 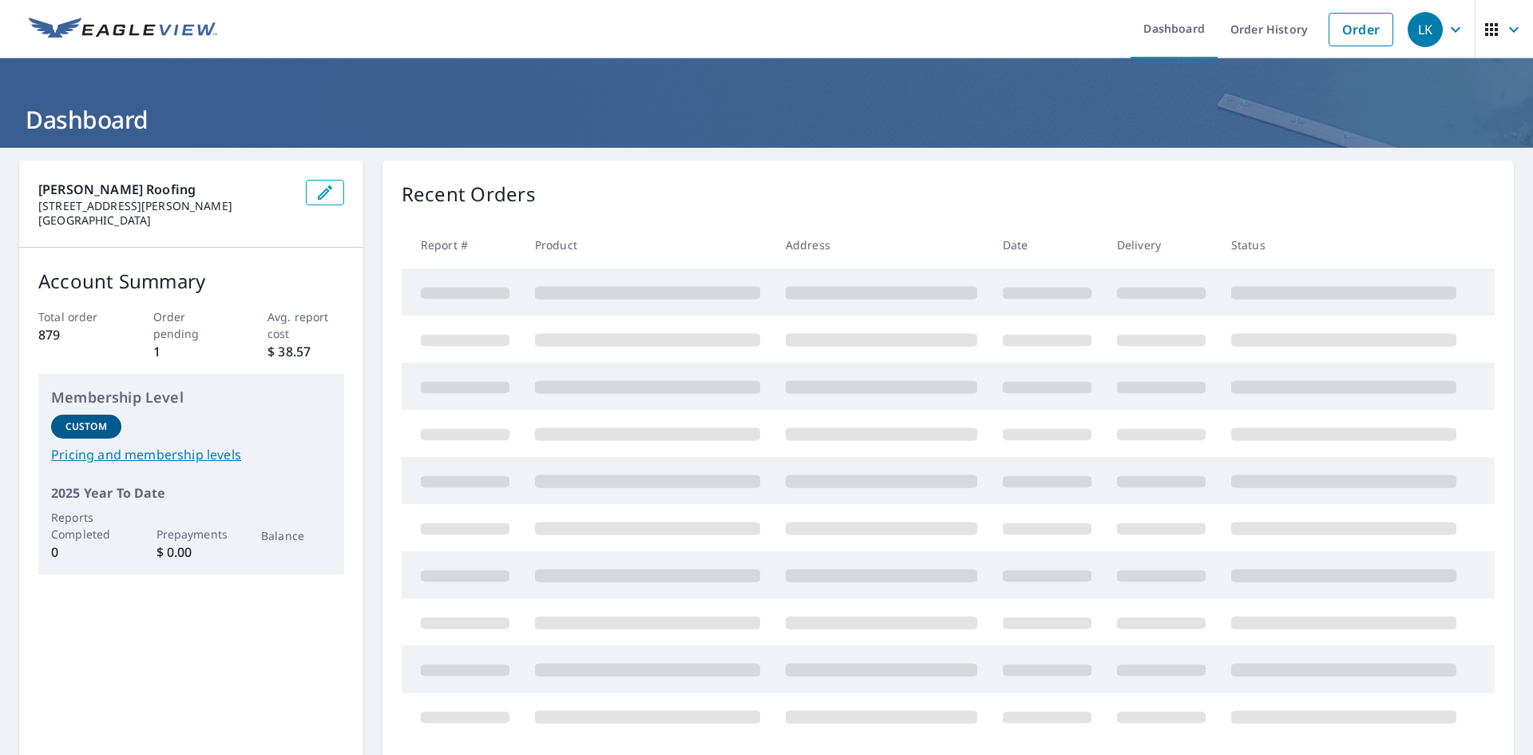 What do you see at coordinates (648, 244) in the screenshot?
I see `th: Product` at bounding box center [648, 244].